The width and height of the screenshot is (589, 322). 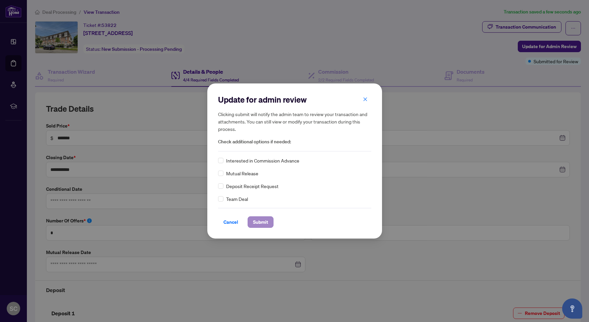 I want to click on h5: Clicking submit will notify the admin team to review your transaction and attachments. You can st..., so click(x=295, y=121).